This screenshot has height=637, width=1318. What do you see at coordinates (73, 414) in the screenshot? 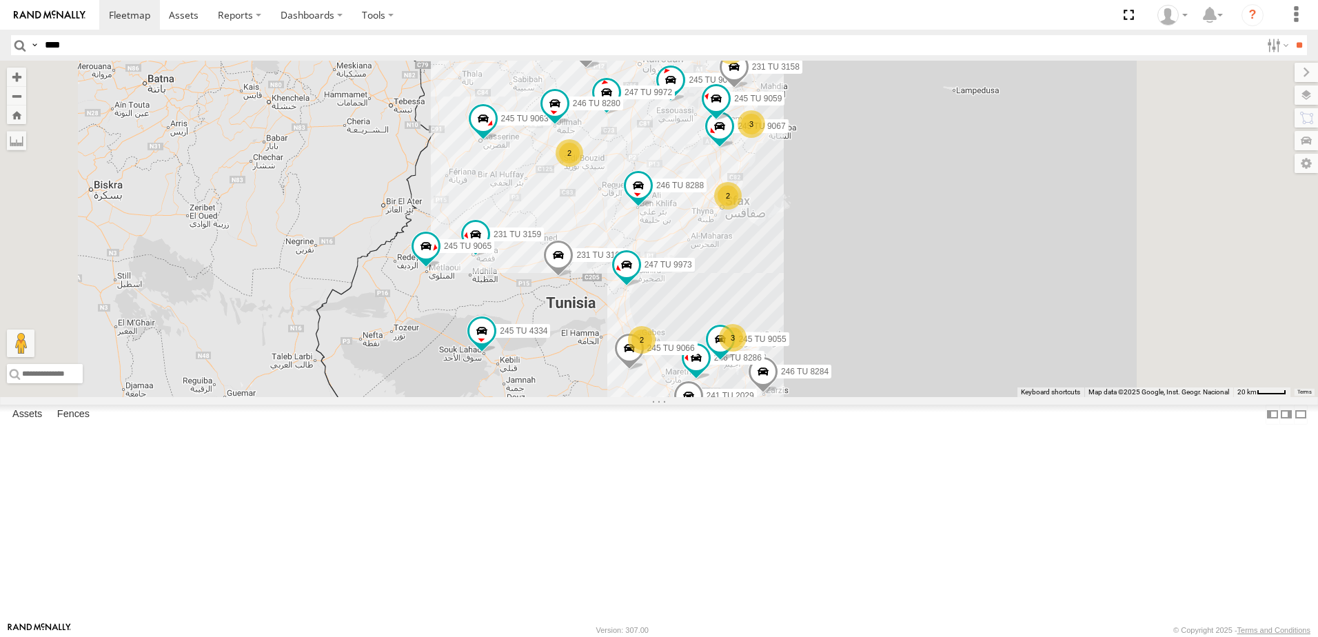
I see `label: Fences` at bounding box center [73, 414].